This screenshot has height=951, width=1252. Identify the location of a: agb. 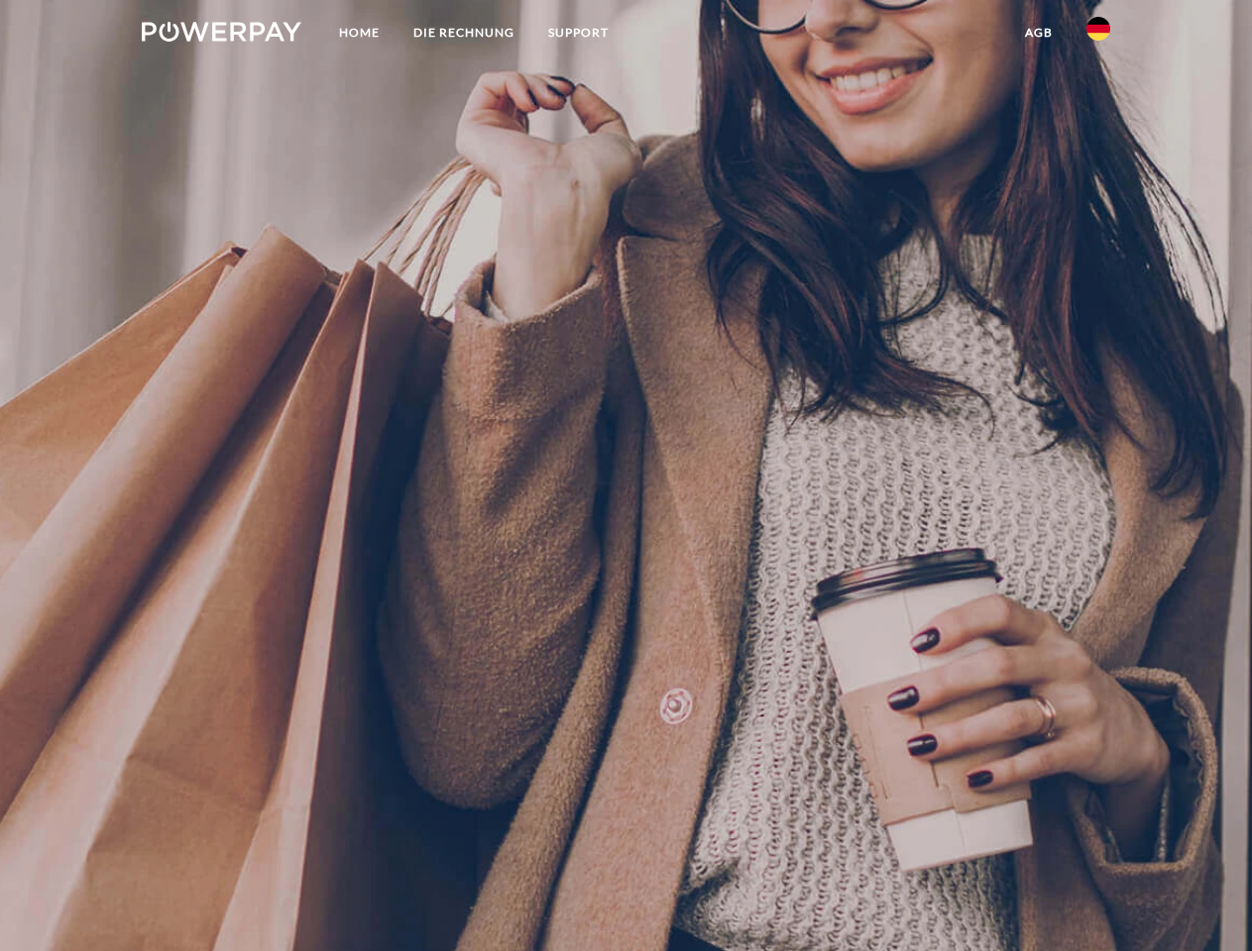
(1039, 33).